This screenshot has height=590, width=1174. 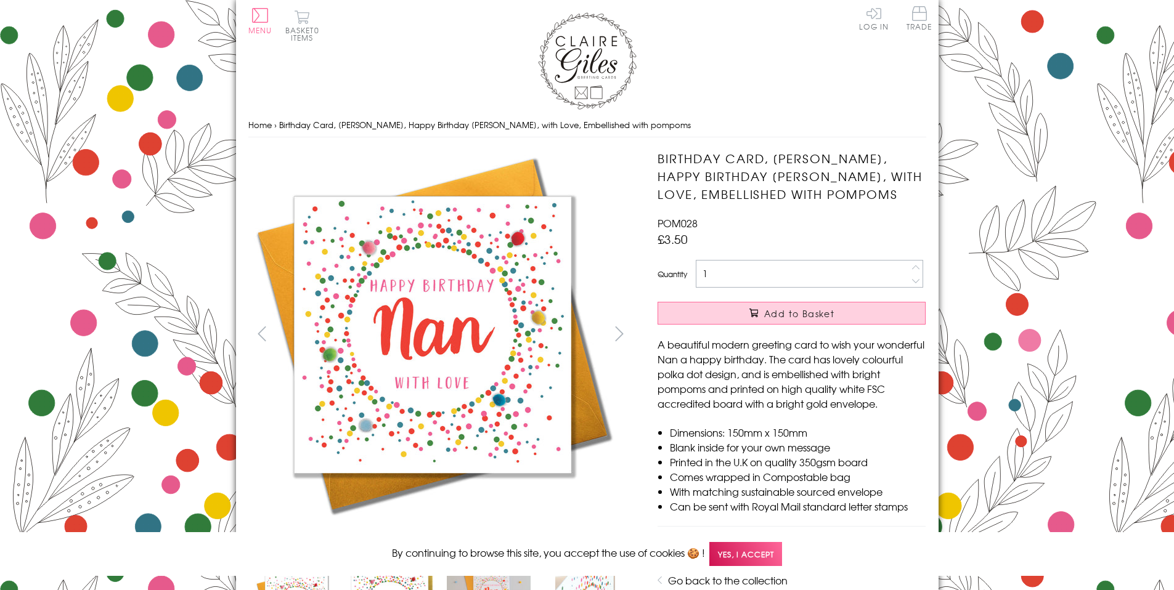 What do you see at coordinates (672, 239) in the screenshot?
I see `span: £3.50` at bounding box center [672, 239].